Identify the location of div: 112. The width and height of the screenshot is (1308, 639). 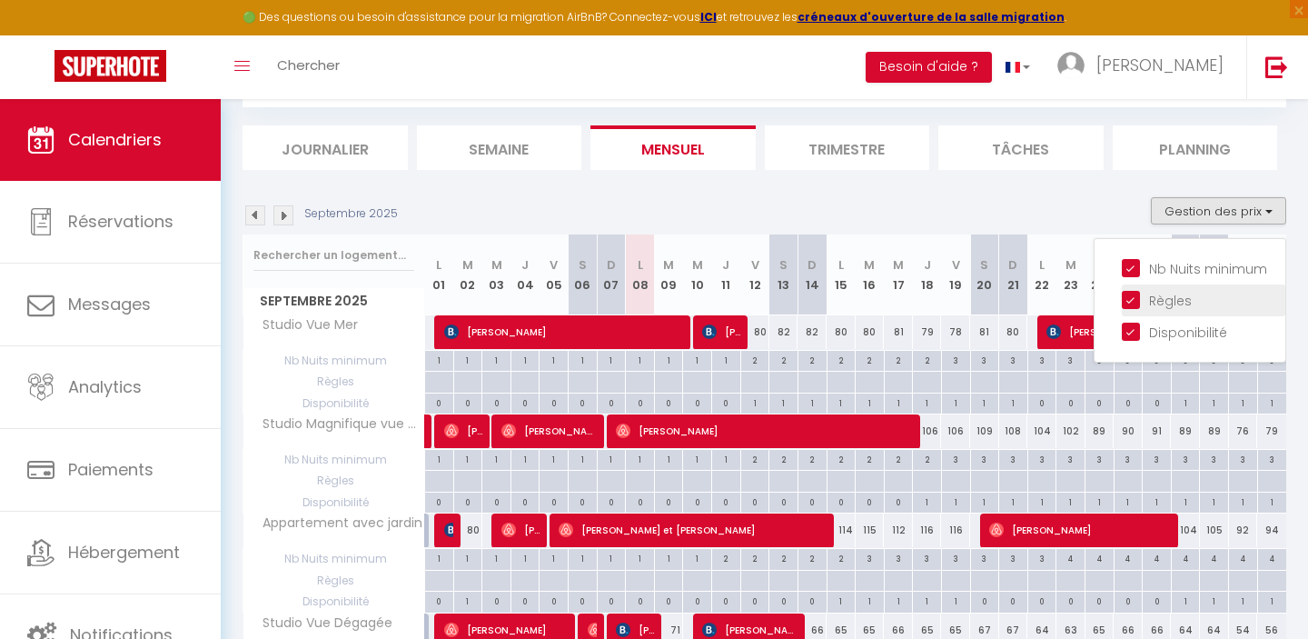
(899, 530).